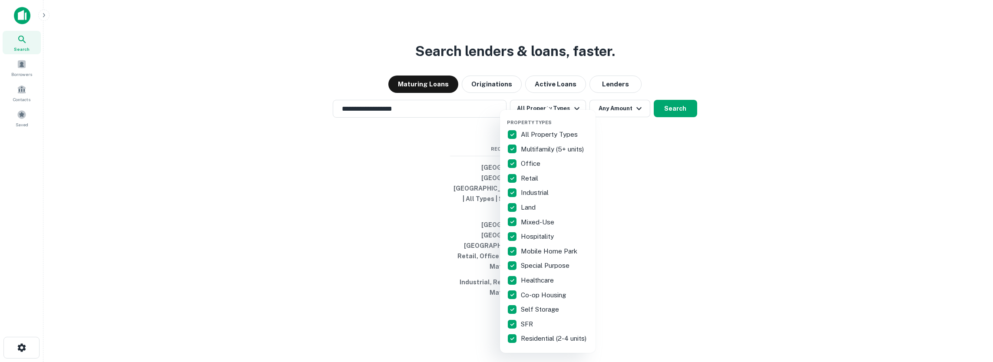  Describe the element at coordinates (554, 339) in the screenshot. I see `p: Residential (2-4 units)` at that location.